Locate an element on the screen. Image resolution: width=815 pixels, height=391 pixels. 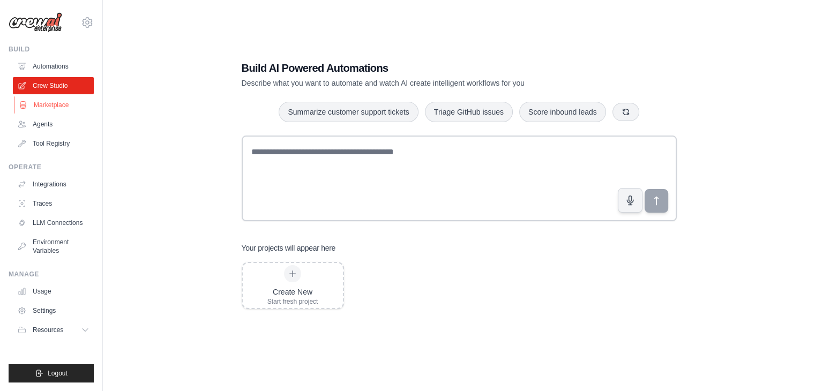
div: Manage is located at coordinates (51, 274).